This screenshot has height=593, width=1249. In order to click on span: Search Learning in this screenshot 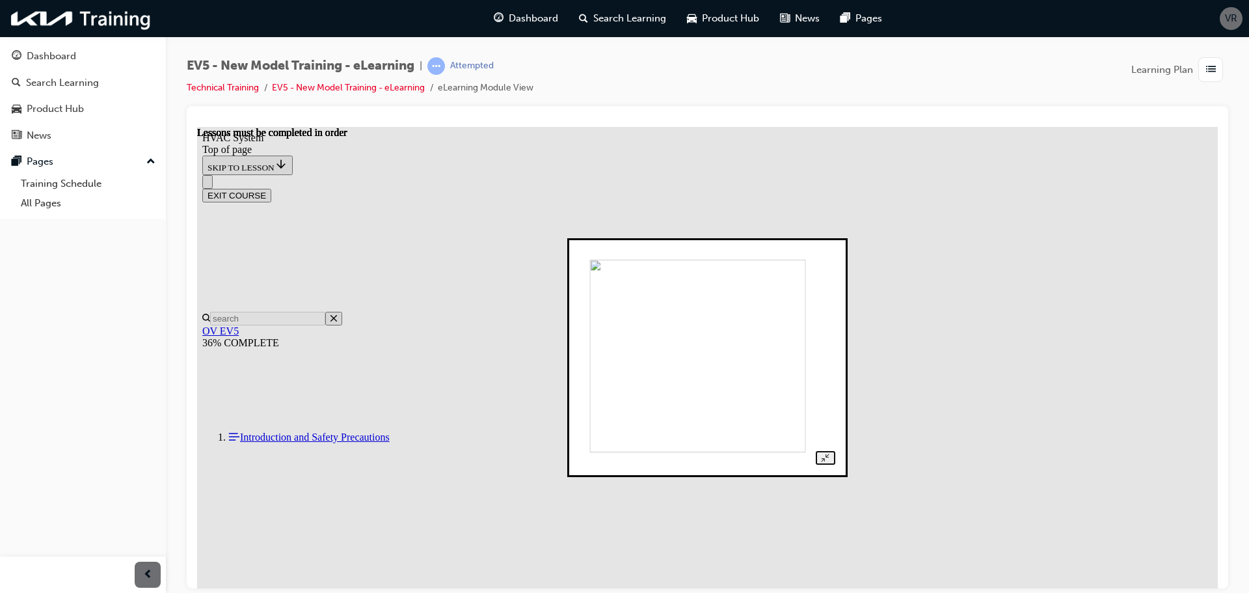, I will do `click(630, 18)`.